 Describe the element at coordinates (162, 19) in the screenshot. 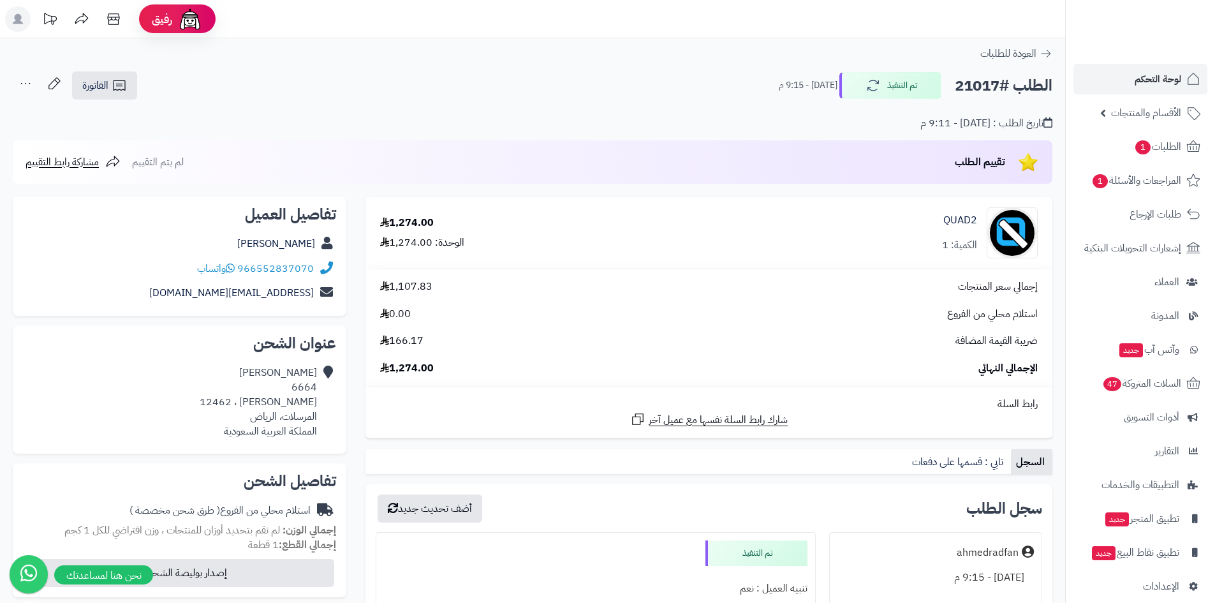

I see `span: رفيق` at that location.